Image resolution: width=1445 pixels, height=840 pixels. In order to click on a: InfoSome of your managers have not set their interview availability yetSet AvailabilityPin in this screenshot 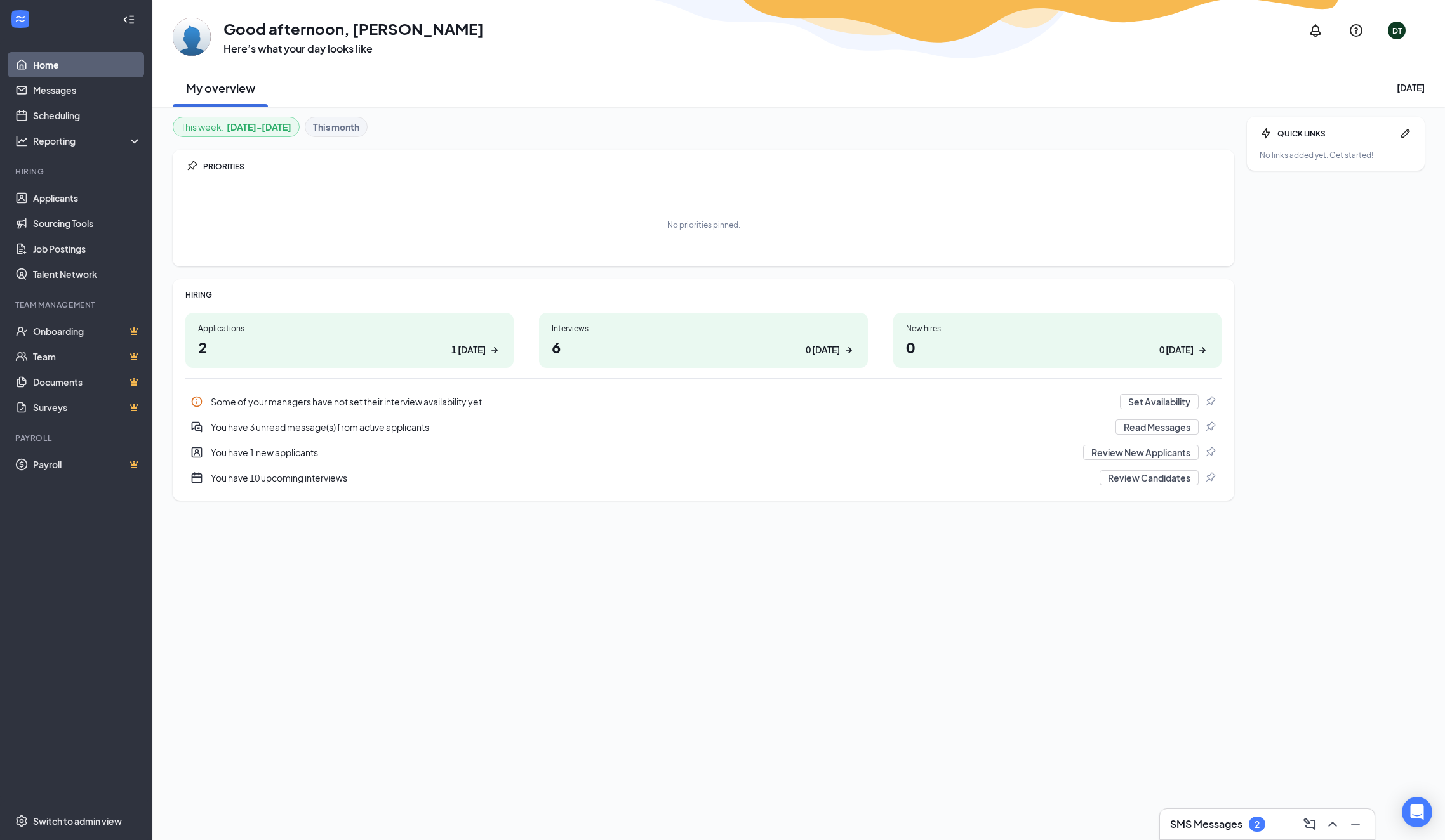, I will do `click(704, 402)`.